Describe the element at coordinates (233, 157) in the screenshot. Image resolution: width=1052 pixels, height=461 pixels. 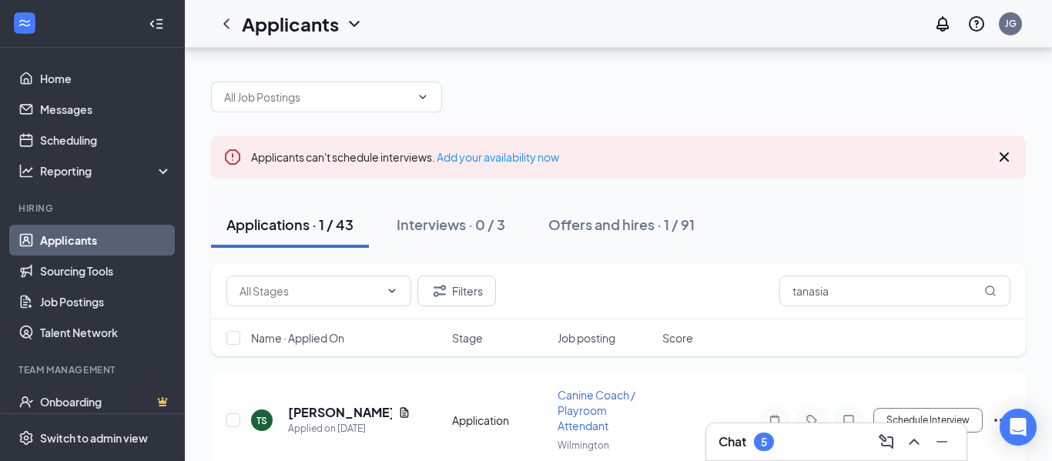
I see `svg: Error` at that location.